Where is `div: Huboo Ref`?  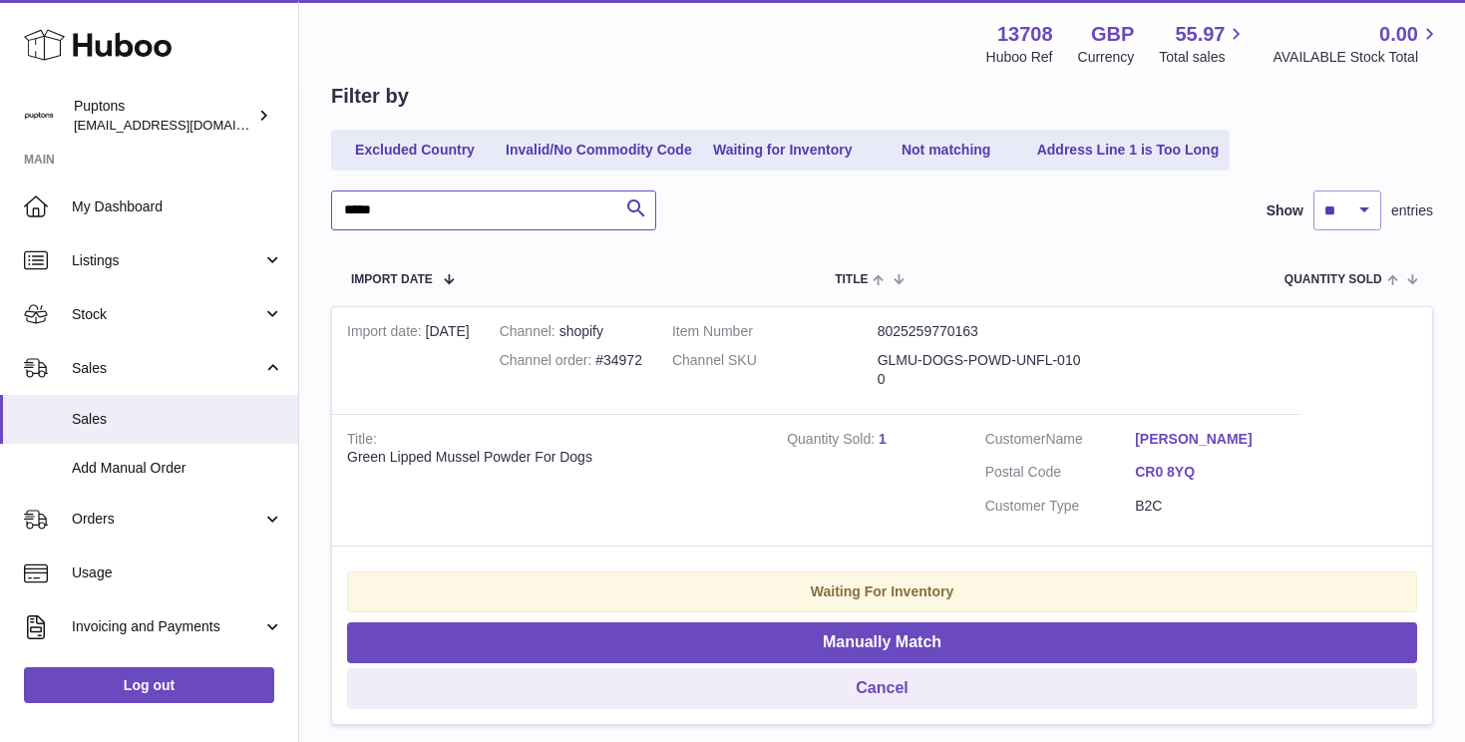 div: Huboo Ref is located at coordinates (1019, 57).